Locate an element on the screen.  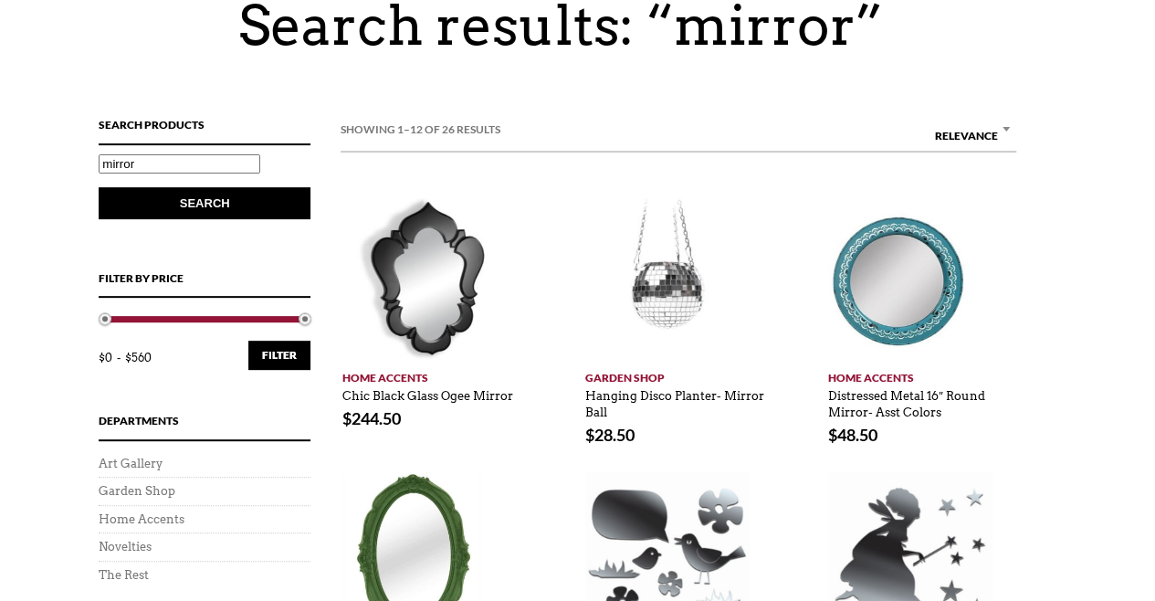
span: $560 is located at coordinates (138, 357).